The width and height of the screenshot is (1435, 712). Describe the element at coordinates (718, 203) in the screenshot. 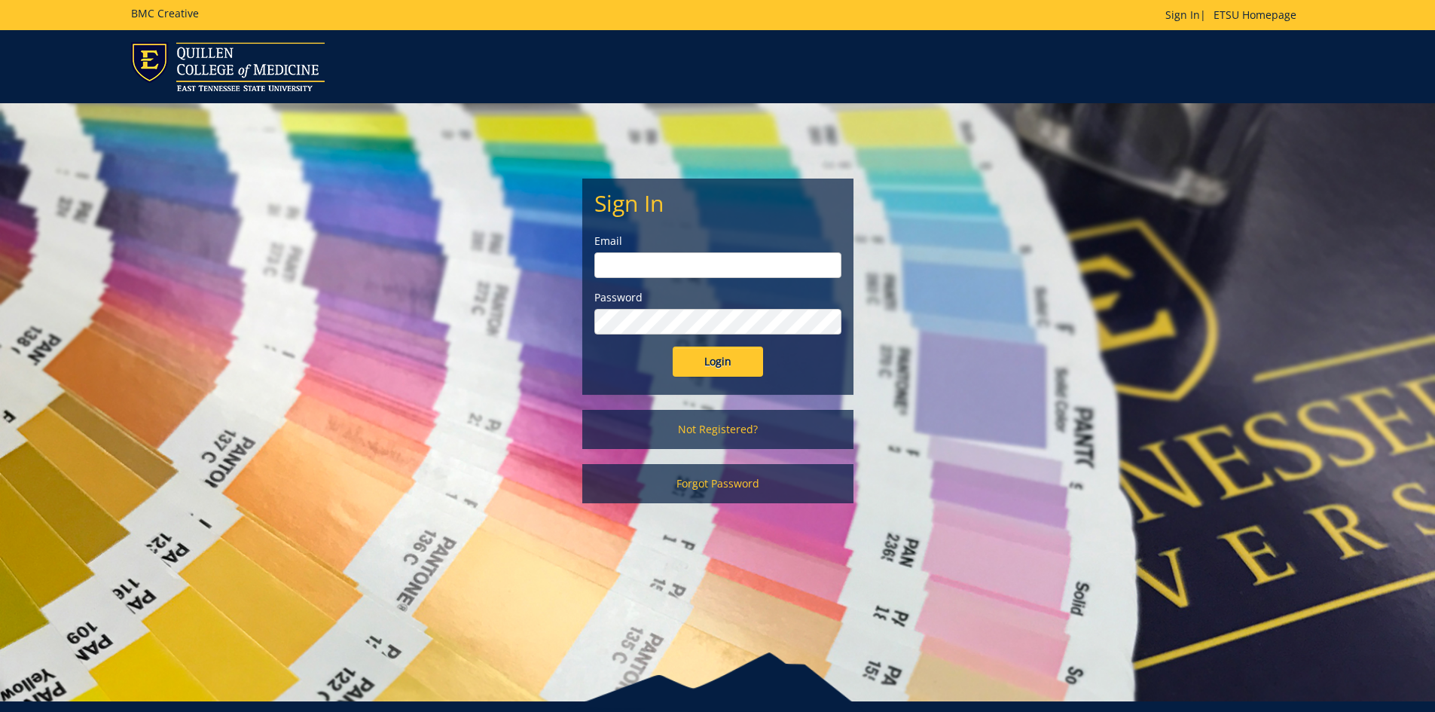

I see `h2: Sign In` at that location.